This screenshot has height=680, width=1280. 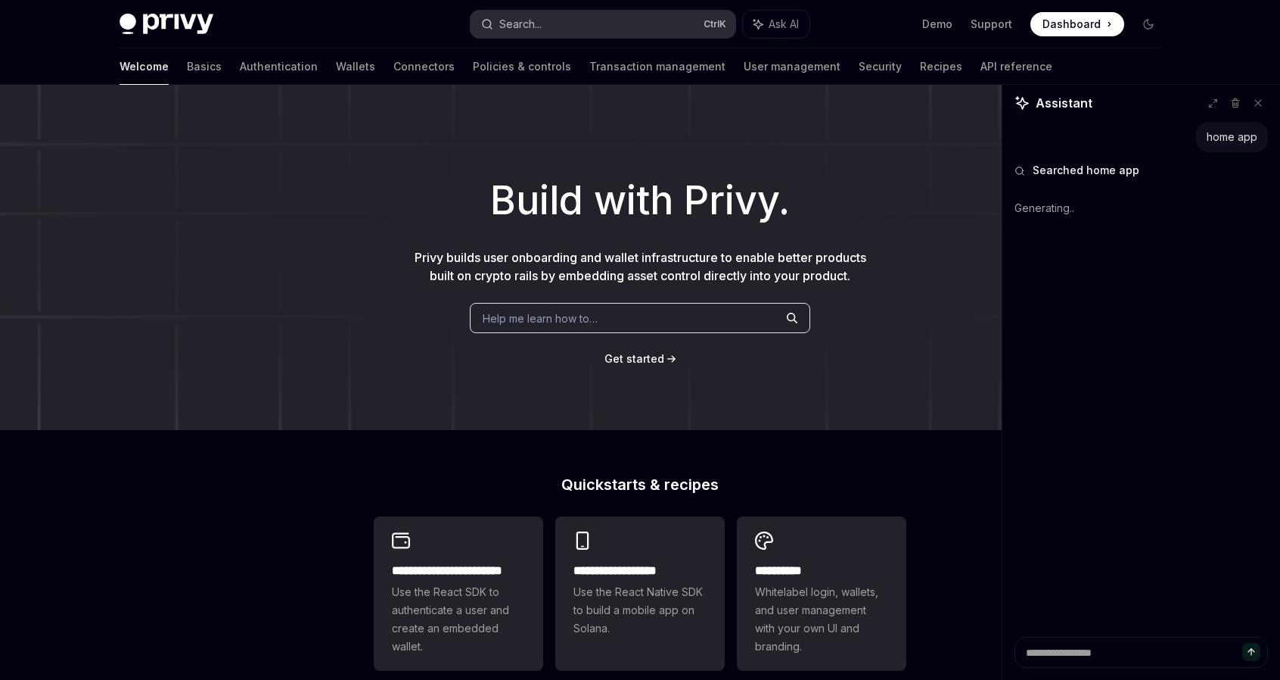 What do you see at coordinates (640, 484) in the screenshot?
I see `h2: Quickstarts & recipes` at bounding box center [640, 484].